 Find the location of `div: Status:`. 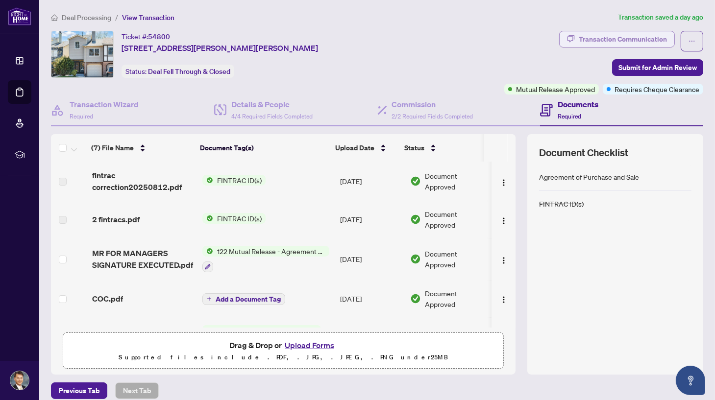

div: Status: is located at coordinates (178, 71).